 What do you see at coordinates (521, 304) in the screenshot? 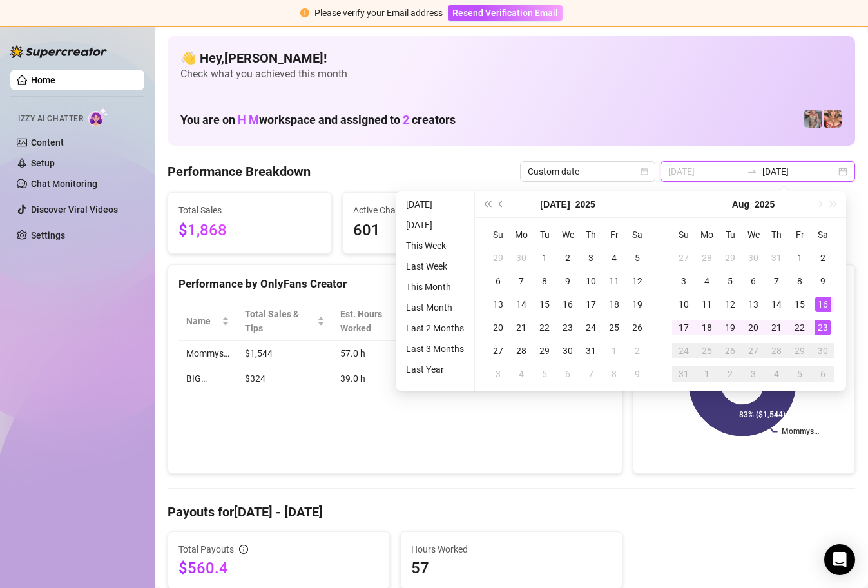
I see `td: 2025-07-14` at bounding box center [521, 304].